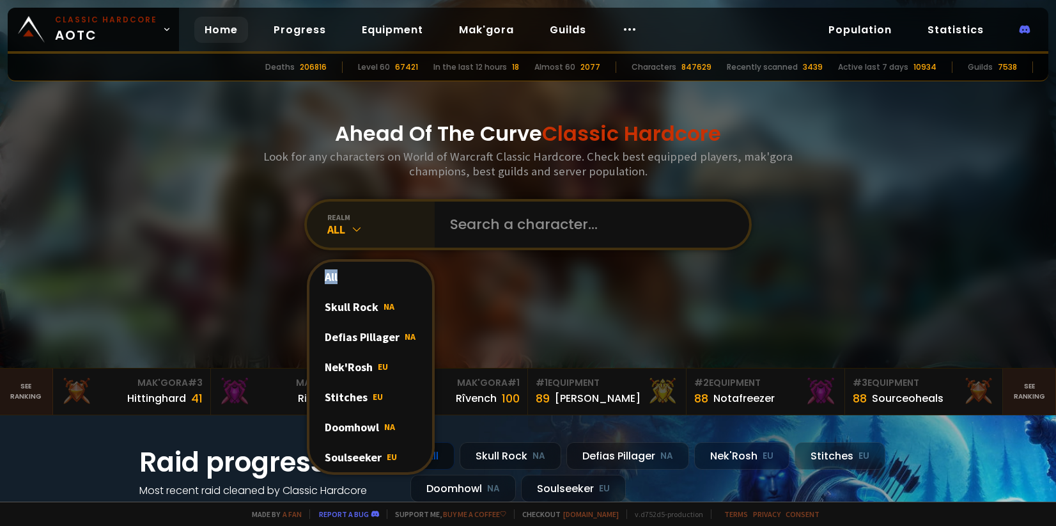 This screenshot has height=526, width=1056. Describe the element at coordinates (665, 513) in the screenshot. I see `span: v. d752d5 - production` at that location.